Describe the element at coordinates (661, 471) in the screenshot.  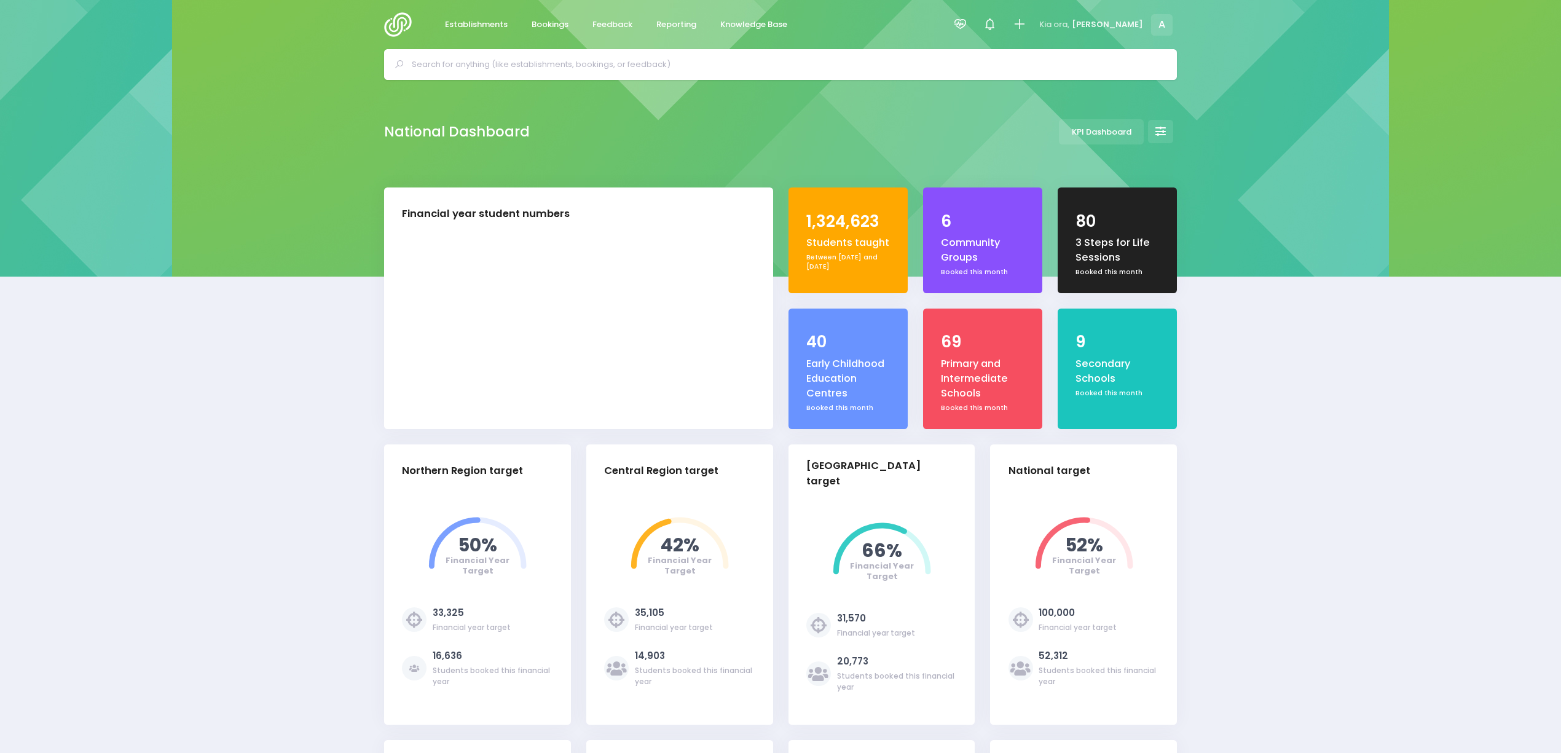
I see `div: Central Region target` at that location.